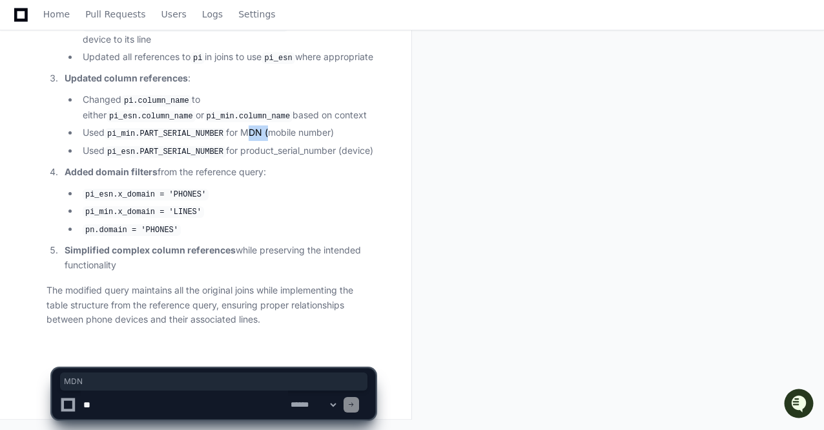 This screenshot has width=824, height=430. What do you see at coordinates (151, 116) in the screenshot?
I see `code: pi_esn.column_name` at bounding box center [151, 116].